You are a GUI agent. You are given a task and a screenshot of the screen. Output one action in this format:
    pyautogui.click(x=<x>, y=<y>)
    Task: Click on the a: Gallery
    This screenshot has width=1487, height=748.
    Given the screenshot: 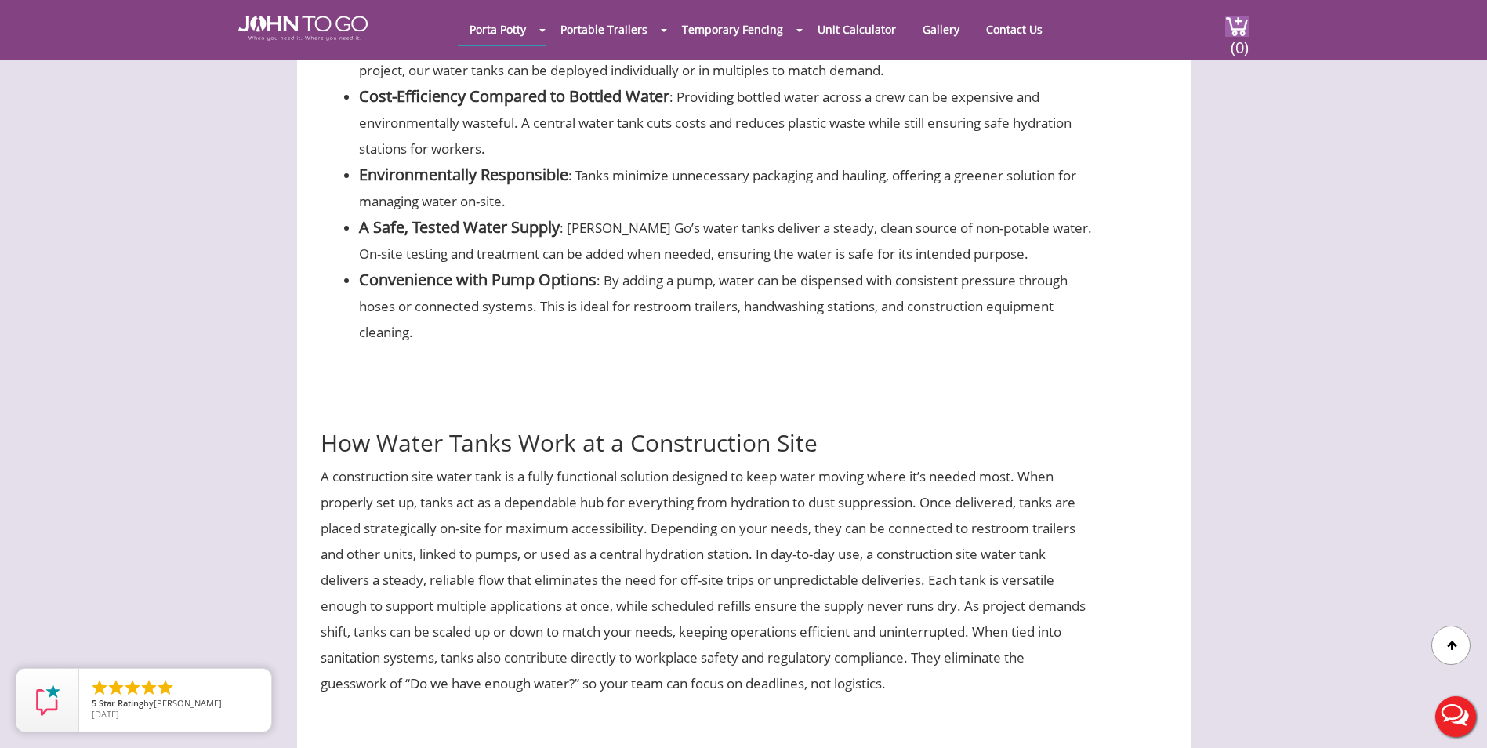 What is the action you would take?
    pyautogui.click(x=941, y=29)
    